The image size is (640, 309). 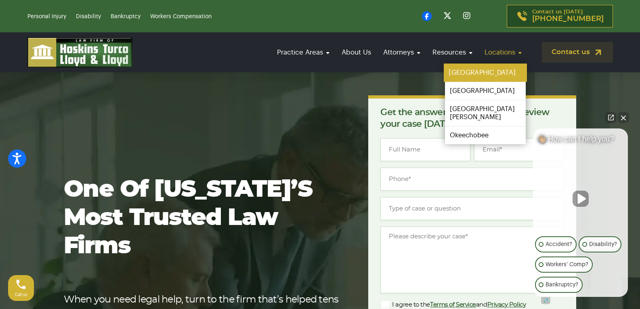 What do you see at coordinates (562, 285) in the screenshot?
I see `p: Bankruptcy?` at bounding box center [562, 285].